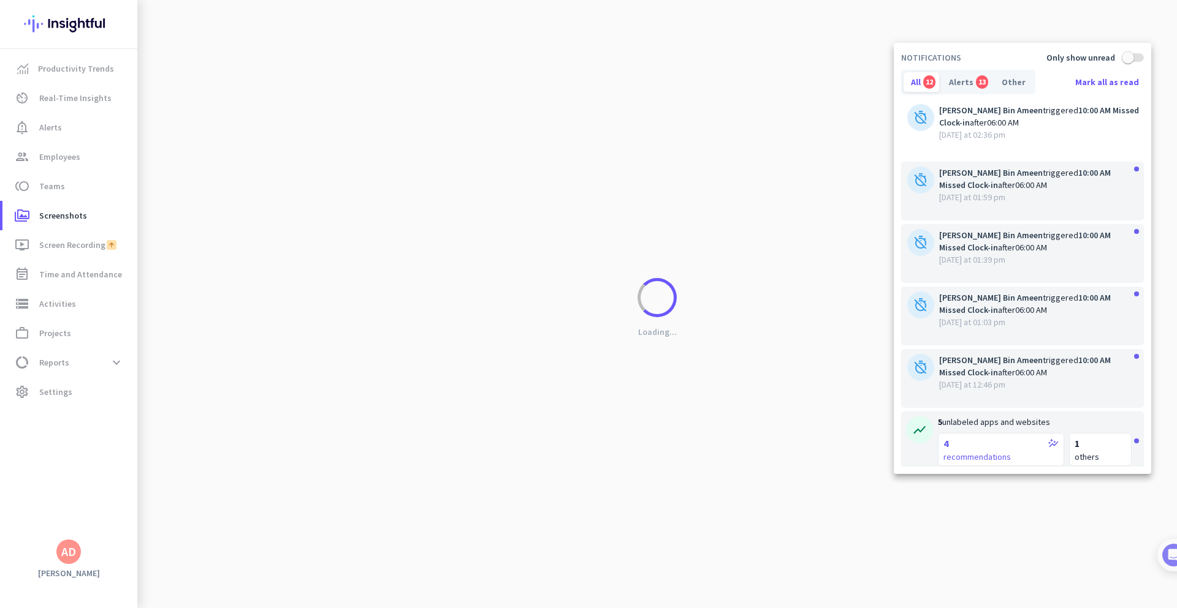 This screenshot has width=1177, height=608. Describe the element at coordinates (996, 422) in the screenshot. I see `span: unlabeled apps and websites` at that location.